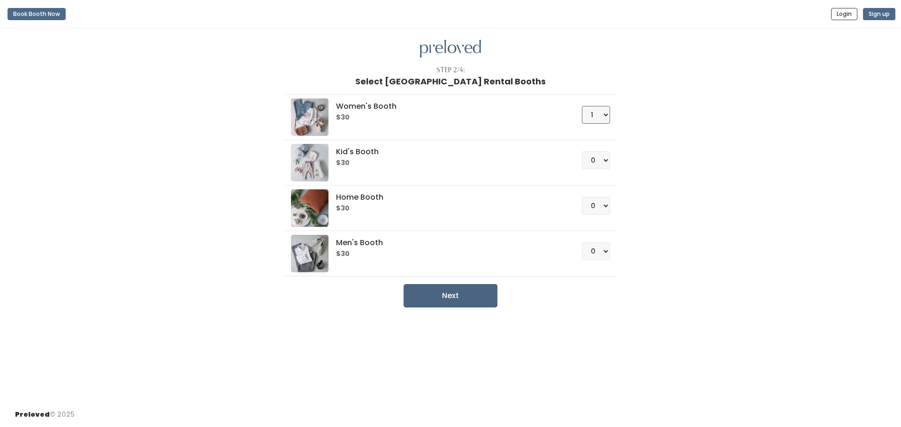  Describe the element at coordinates (450, 296) in the screenshot. I see `button: Next` at that location.